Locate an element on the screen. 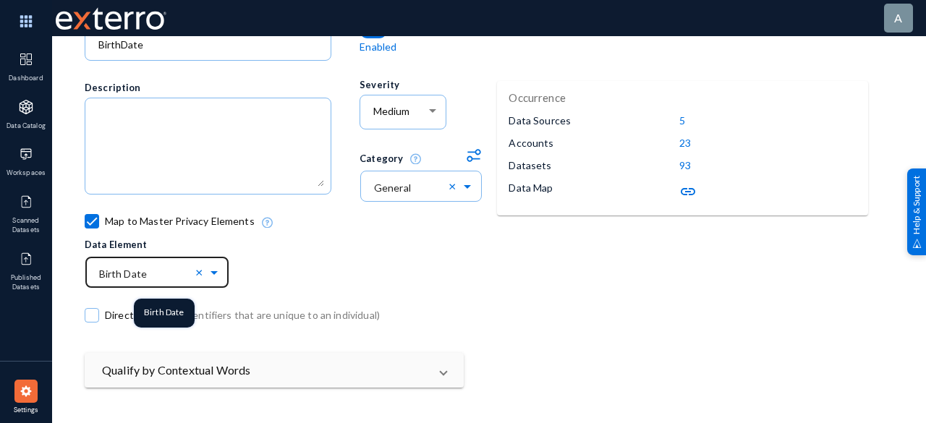 The height and width of the screenshot is (423, 926). img: icon-dashboard.svg is located at coordinates (26, 59).